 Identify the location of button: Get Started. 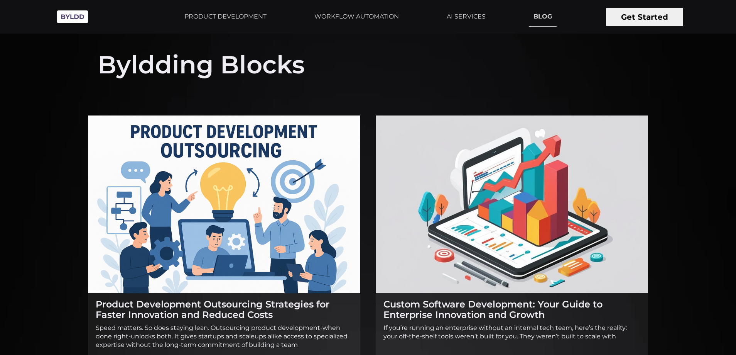
(645, 17).